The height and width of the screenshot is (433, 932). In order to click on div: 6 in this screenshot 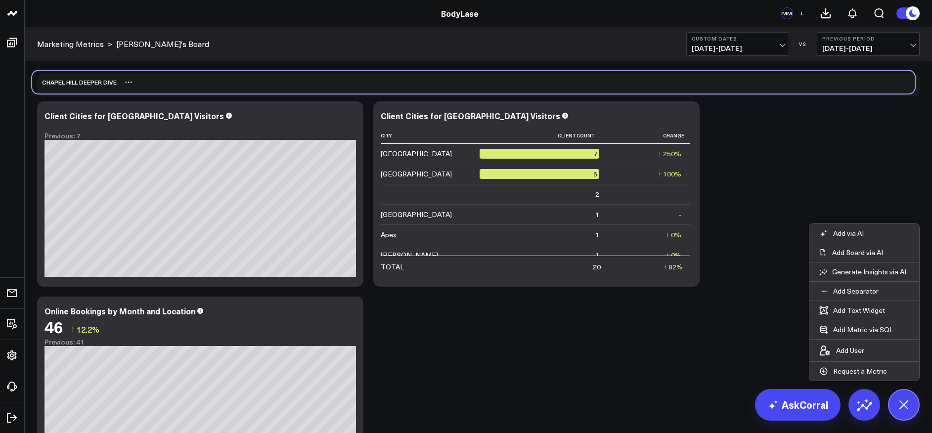, I will do `click(539, 174)`.